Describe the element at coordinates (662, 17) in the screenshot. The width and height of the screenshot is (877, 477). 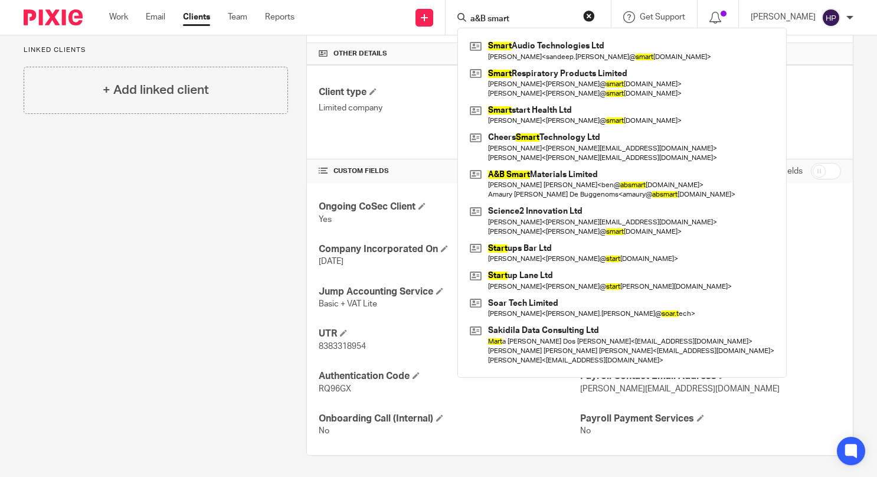
I see `span: Get Support` at that location.